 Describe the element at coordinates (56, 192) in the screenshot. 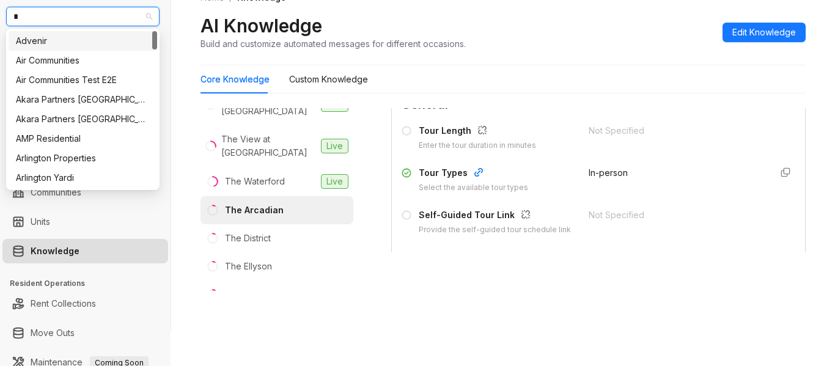

I see `a: Communities` at that location.